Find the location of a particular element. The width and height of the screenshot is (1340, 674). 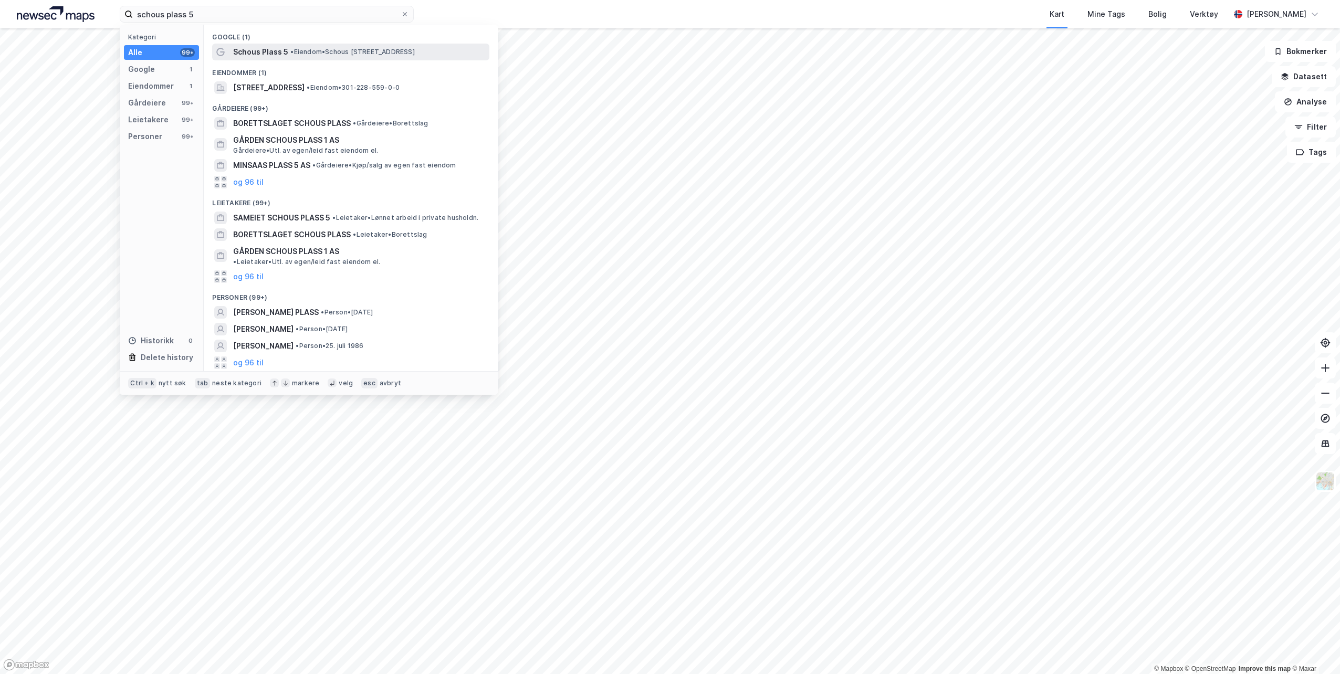

button: Analyse is located at coordinates (1306, 102).